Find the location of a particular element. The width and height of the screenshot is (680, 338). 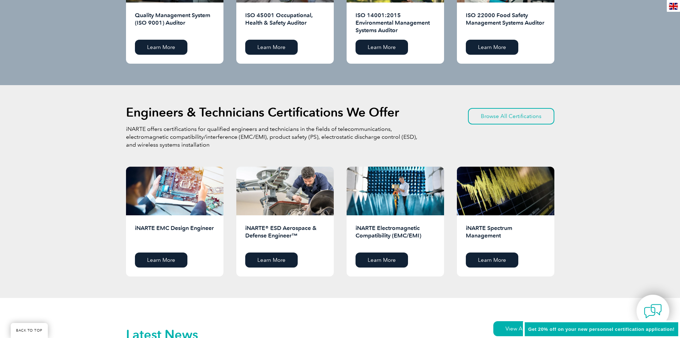

p: iNARTE offers certifications for qualified engineers and technicians in the fields of telecommuni... is located at coordinates (273, 137).